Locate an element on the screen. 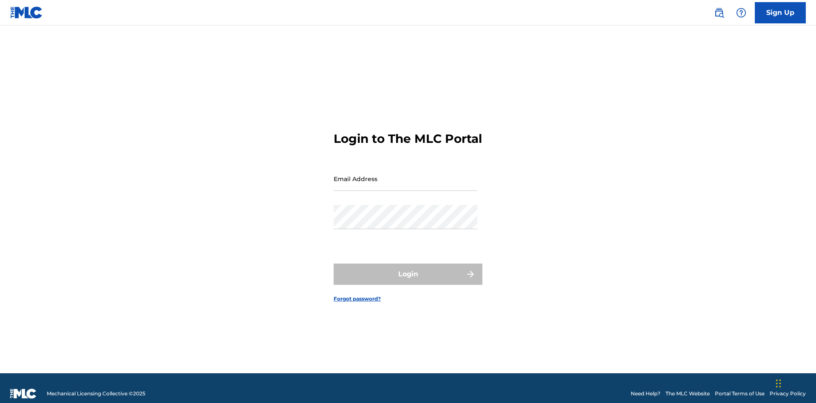 The width and height of the screenshot is (816, 403). img: search is located at coordinates (719, 13).